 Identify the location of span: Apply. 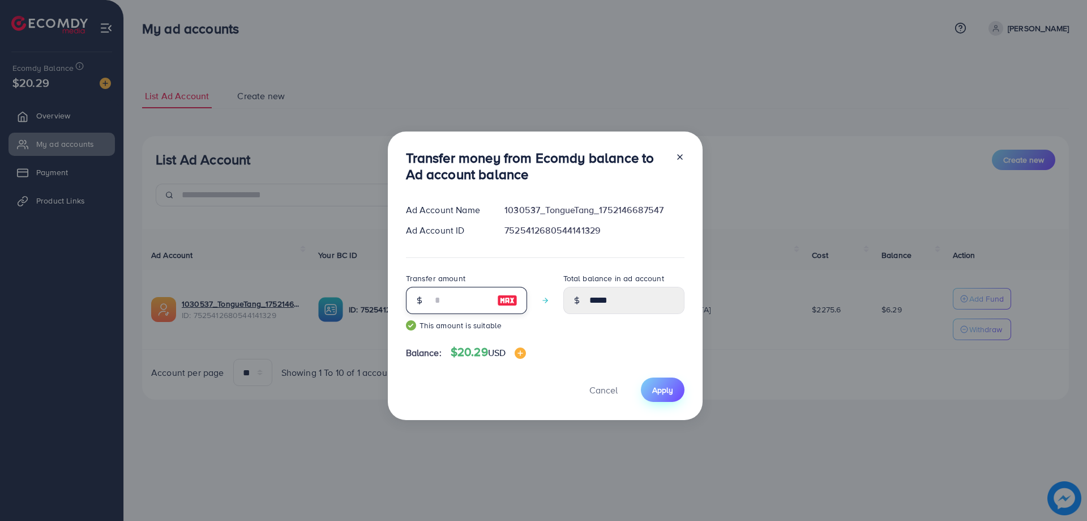
(663, 390).